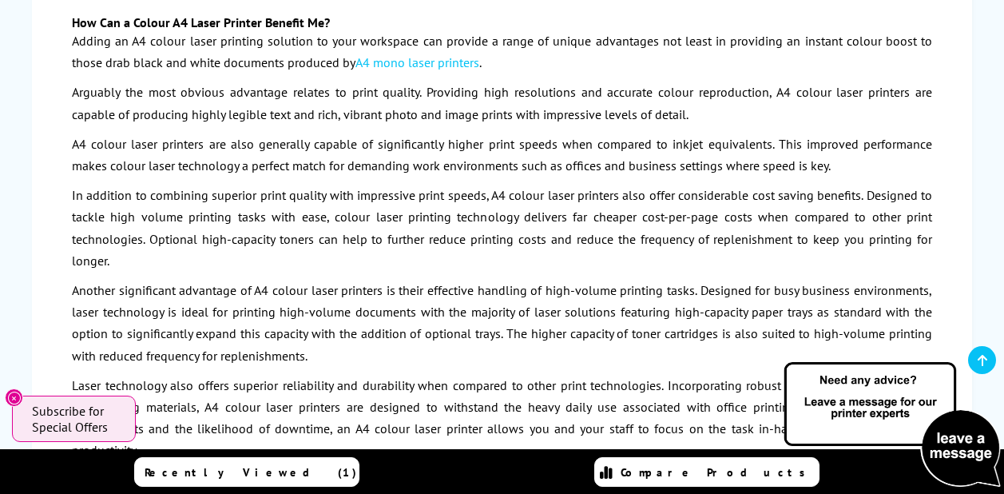 Image resolution: width=1004 pixels, height=494 pixels. What do you see at coordinates (502, 323) in the screenshot?
I see `p: Another significant advantage of A4 colour laser printers is their effective handling of high-vol...` at bounding box center [502, 323].